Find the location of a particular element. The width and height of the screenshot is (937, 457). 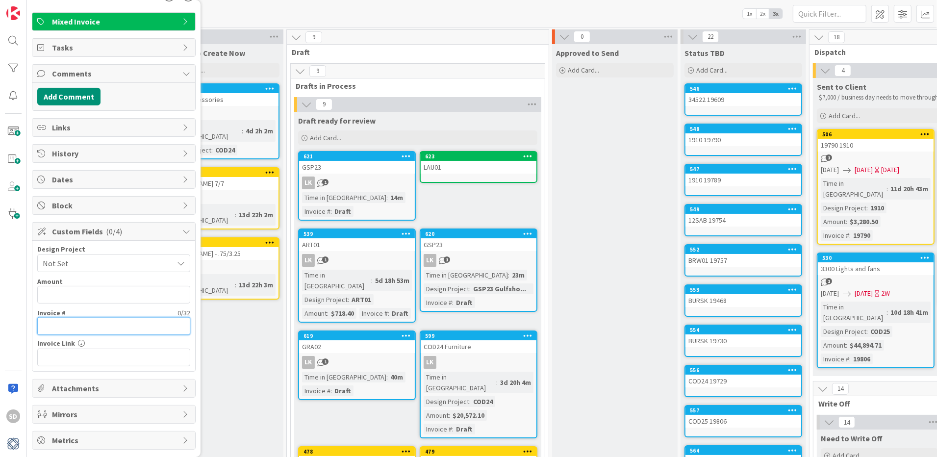

span: Attachments is located at coordinates (115, 389).